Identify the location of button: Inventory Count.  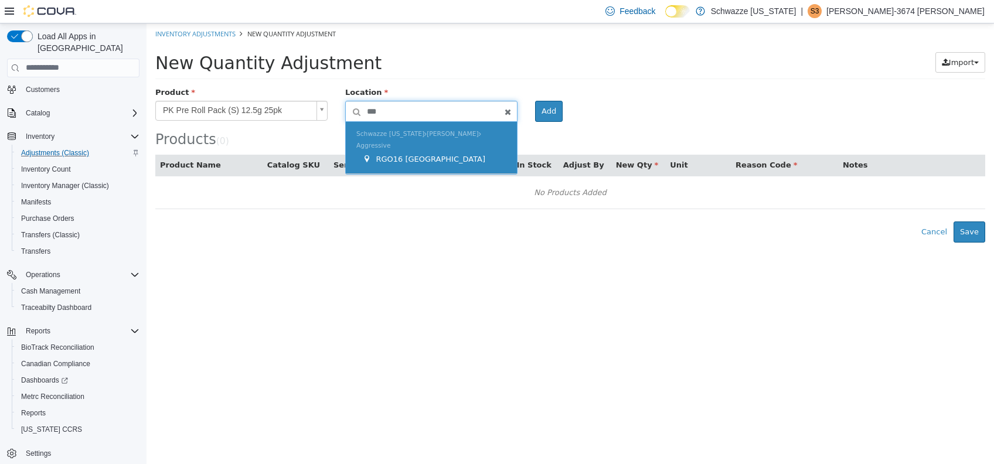
(78, 169).